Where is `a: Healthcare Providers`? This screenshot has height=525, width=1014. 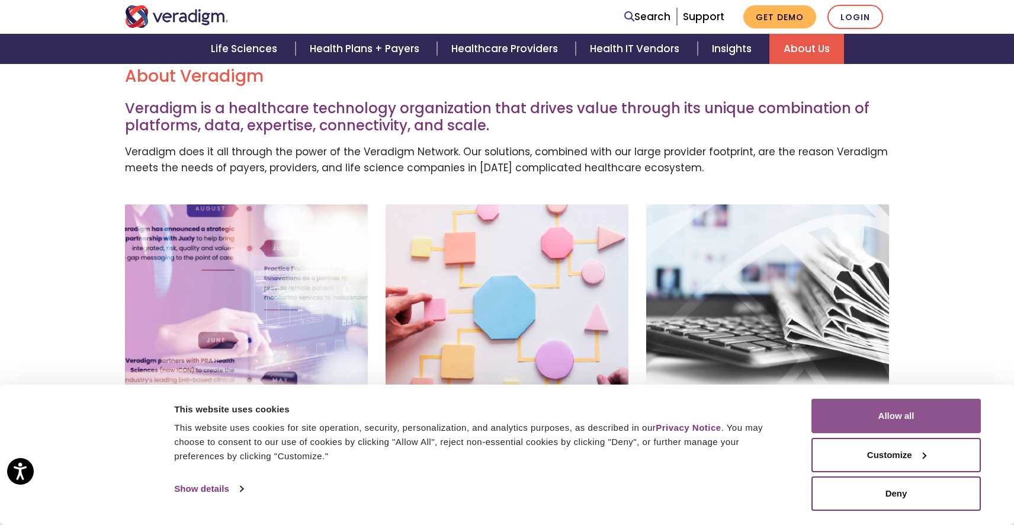
a: Healthcare Providers is located at coordinates (506, 49).